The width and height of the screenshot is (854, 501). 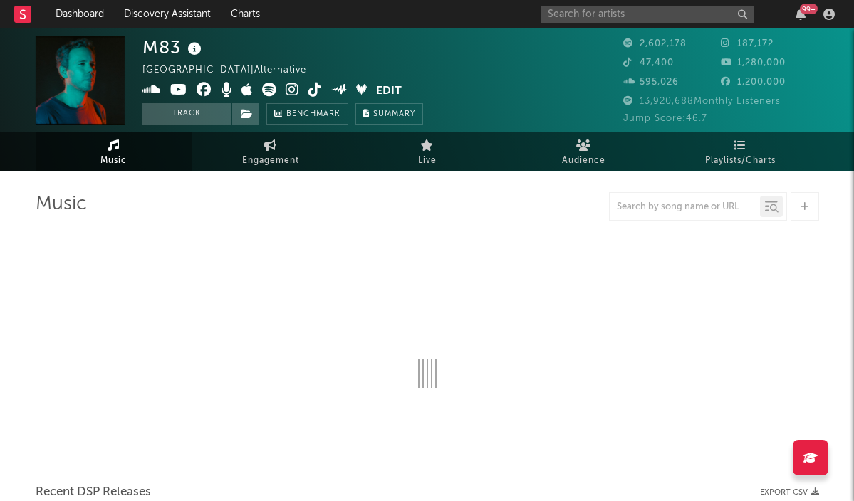 I want to click on span: 13,920,688 Monthly Listeners, so click(x=701, y=101).